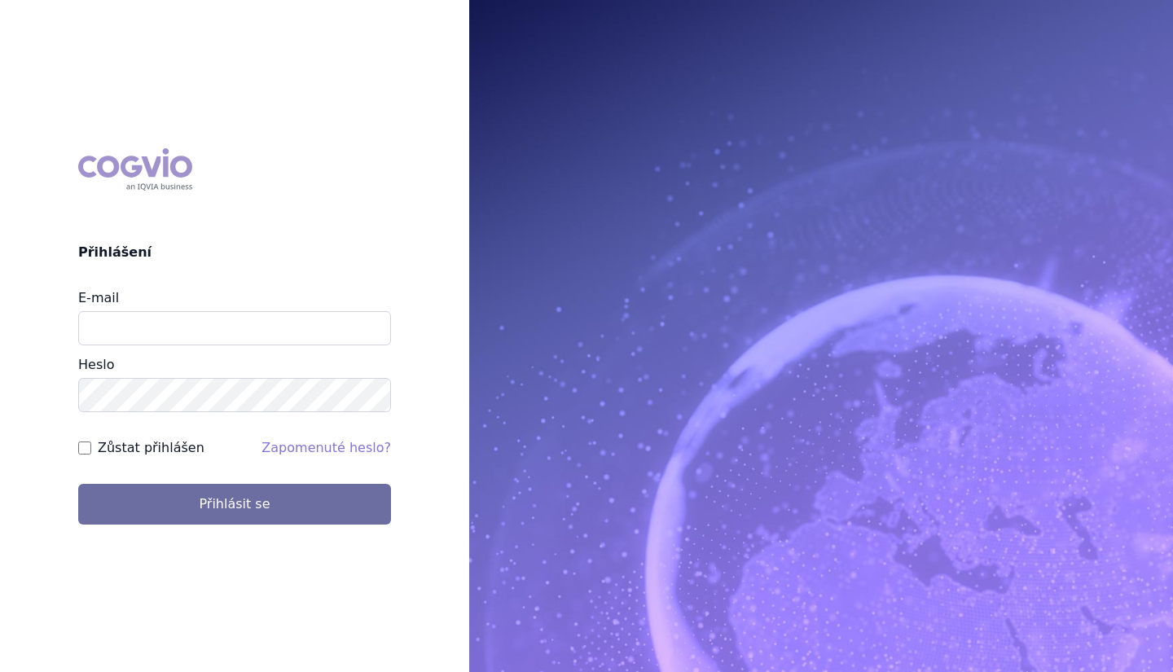 The image size is (1173, 672). Describe the element at coordinates (326, 447) in the screenshot. I see `a: Zapomenuté heslo?` at that location.